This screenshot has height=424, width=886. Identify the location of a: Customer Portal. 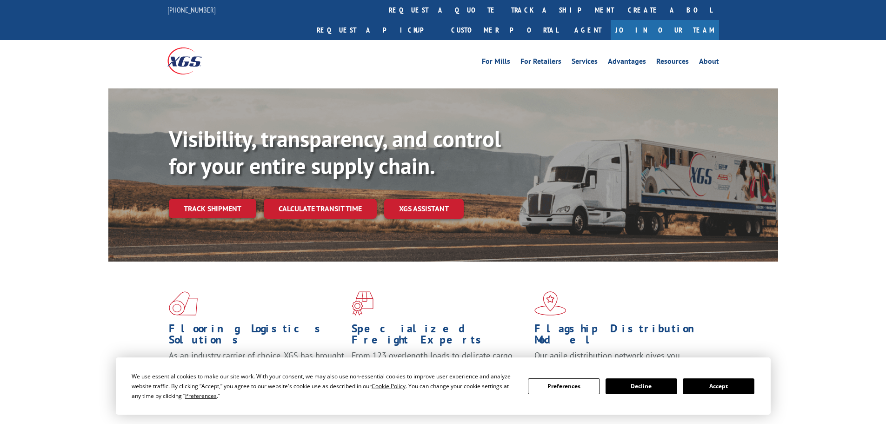
(505, 30).